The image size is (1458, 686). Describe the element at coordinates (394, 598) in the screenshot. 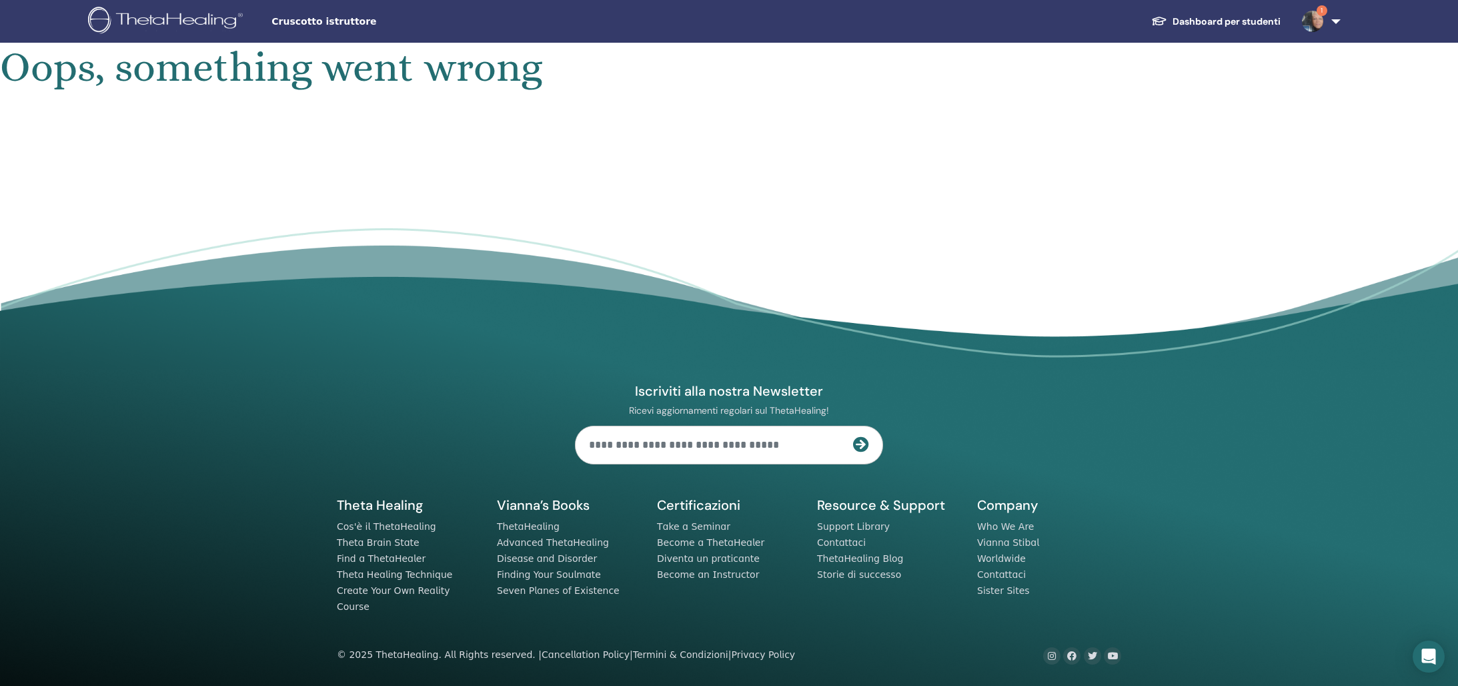

I see `a: Create Your Own Reality Course` at that location.